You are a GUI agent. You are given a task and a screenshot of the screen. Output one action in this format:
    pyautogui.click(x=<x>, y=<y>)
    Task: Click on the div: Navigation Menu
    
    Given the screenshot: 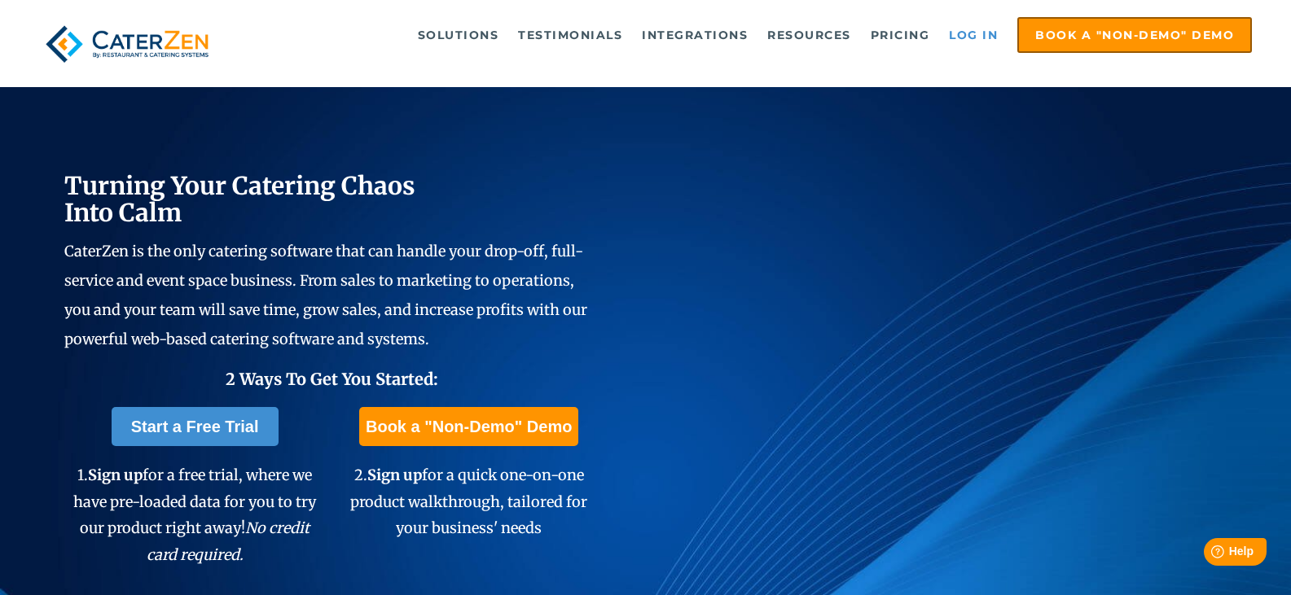 What is the action you would take?
    pyautogui.click(x=749, y=35)
    